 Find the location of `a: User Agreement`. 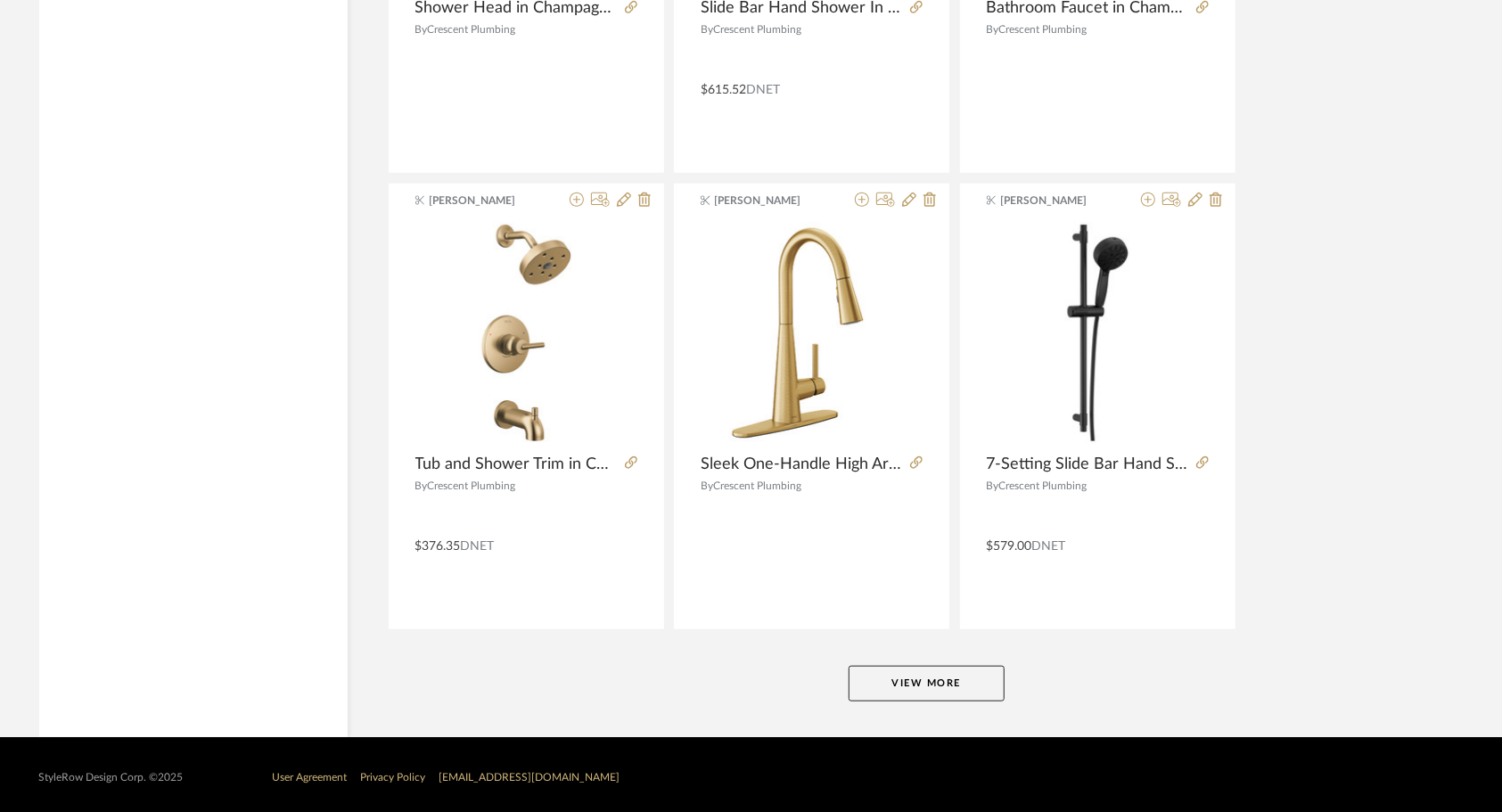

a: User Agreement is located at coordinates (310, 777).